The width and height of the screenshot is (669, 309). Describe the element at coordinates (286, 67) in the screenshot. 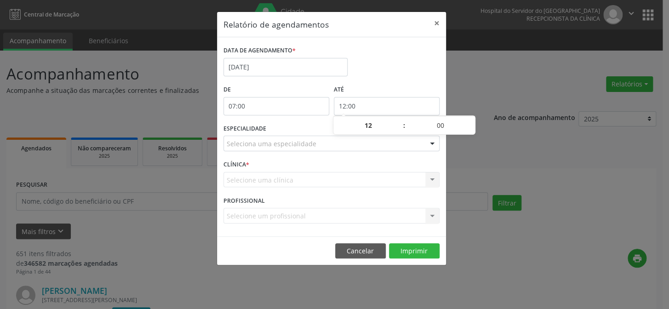

I see `input: Selecione uma data ou intervalo` at that location.